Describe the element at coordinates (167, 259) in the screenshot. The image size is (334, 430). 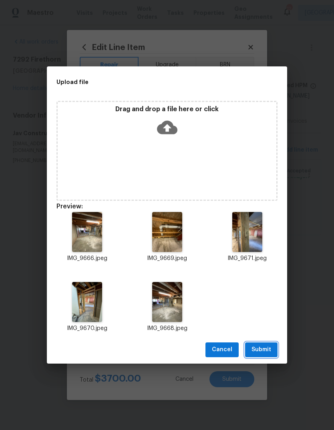
I see `p: IMG_9669.jpeg` at that location.